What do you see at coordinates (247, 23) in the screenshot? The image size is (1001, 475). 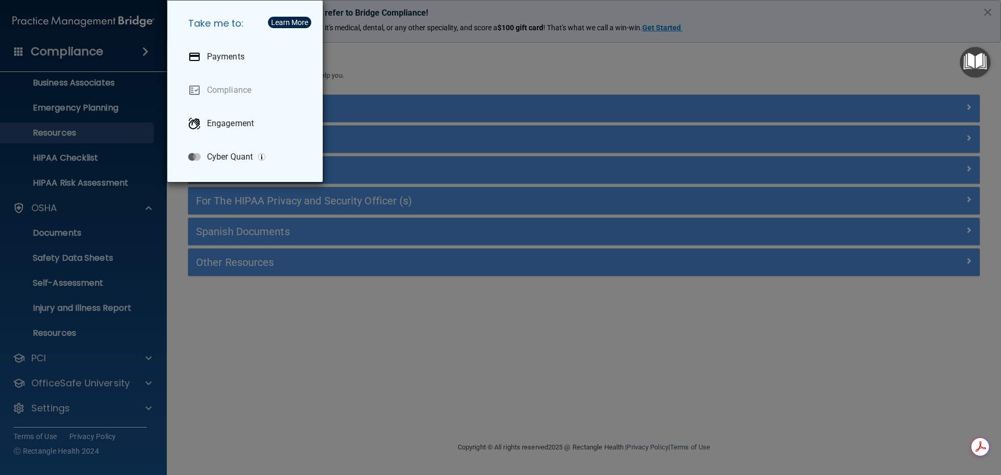 I see `h5: Take me to:` at bounding box center [247, 23].